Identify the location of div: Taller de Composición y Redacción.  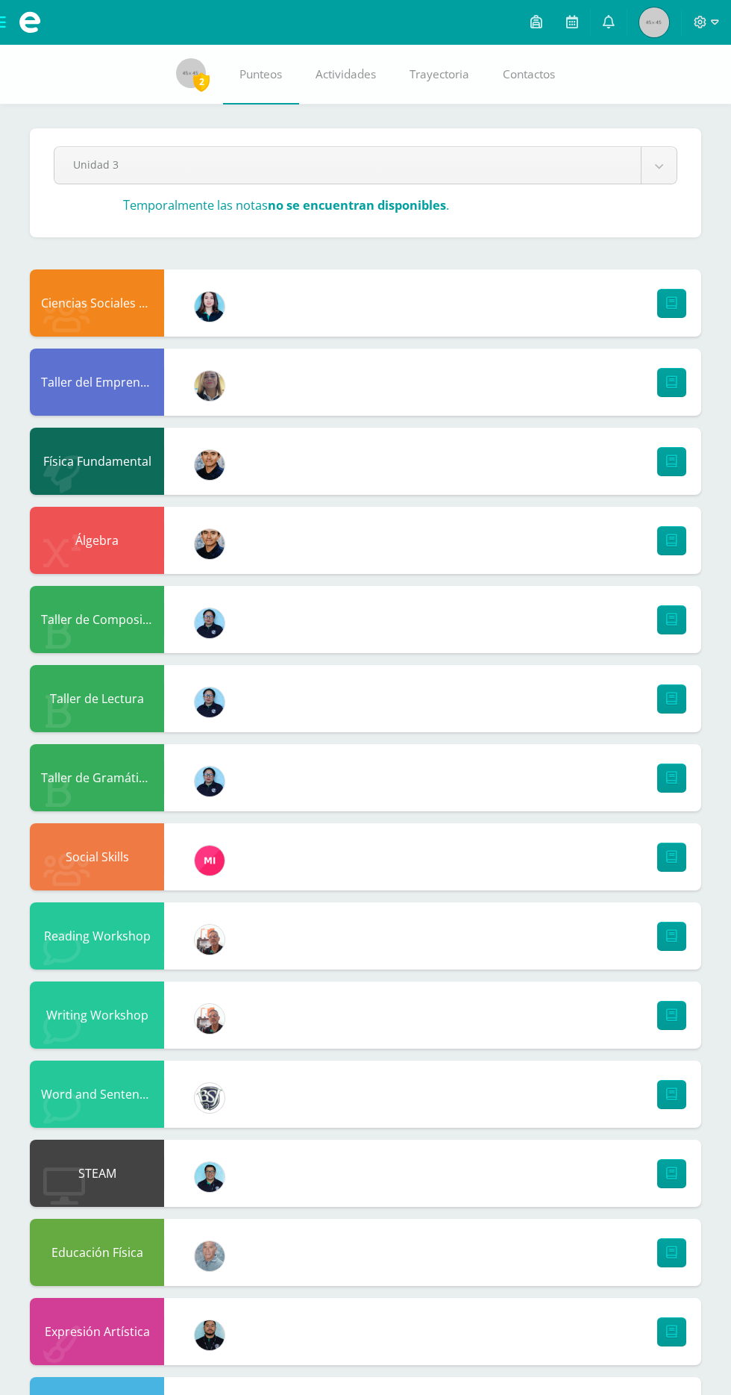
(97, 619).